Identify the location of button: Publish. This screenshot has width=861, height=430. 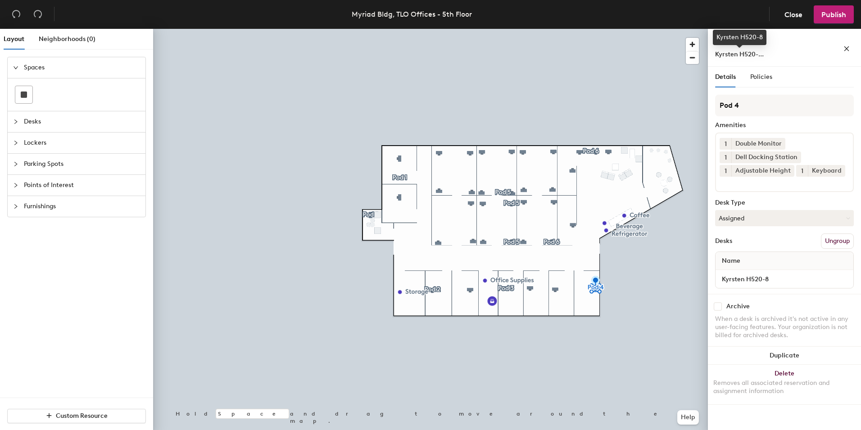
(833, 14).